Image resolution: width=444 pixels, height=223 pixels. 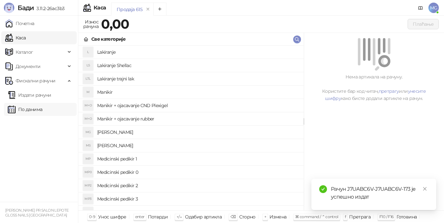 What do you see at coordinates (198, 199) in the screenshot?
I see `h4: Medicinski pedikir 3` at bounding box center [198, 199].